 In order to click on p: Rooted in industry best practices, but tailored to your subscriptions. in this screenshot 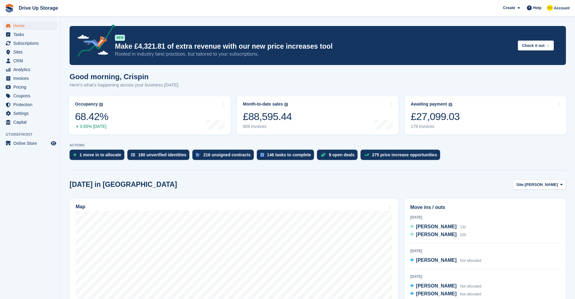, I will do `click(314, 54)`.